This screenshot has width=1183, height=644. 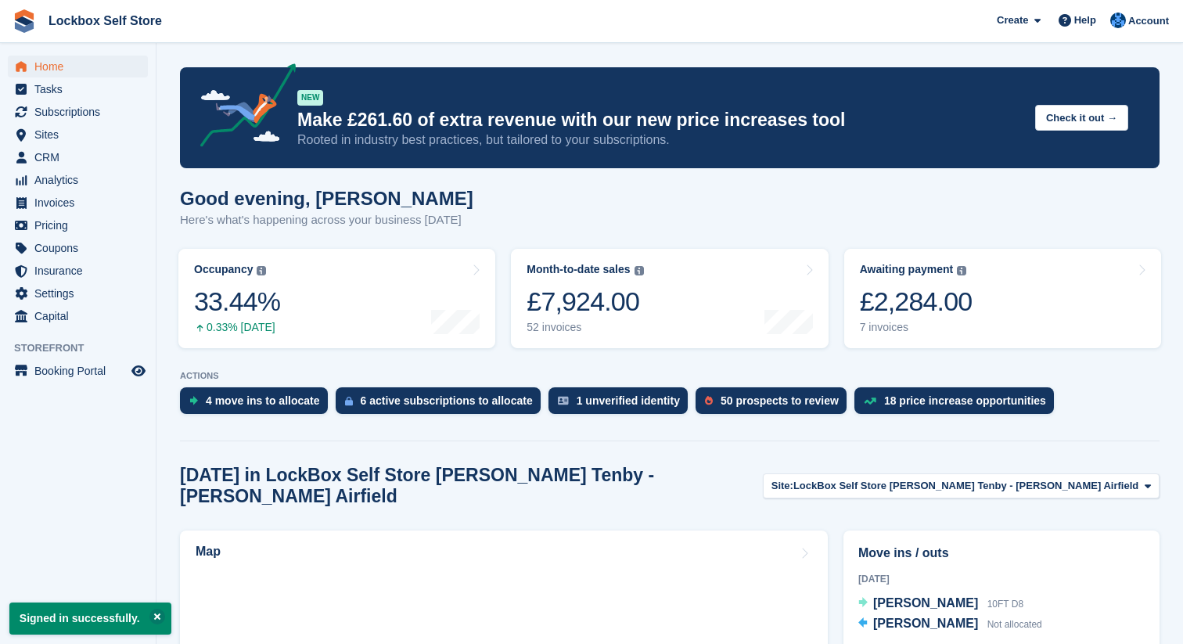 I want to click on span: Account, so click(x=1149, y=21).